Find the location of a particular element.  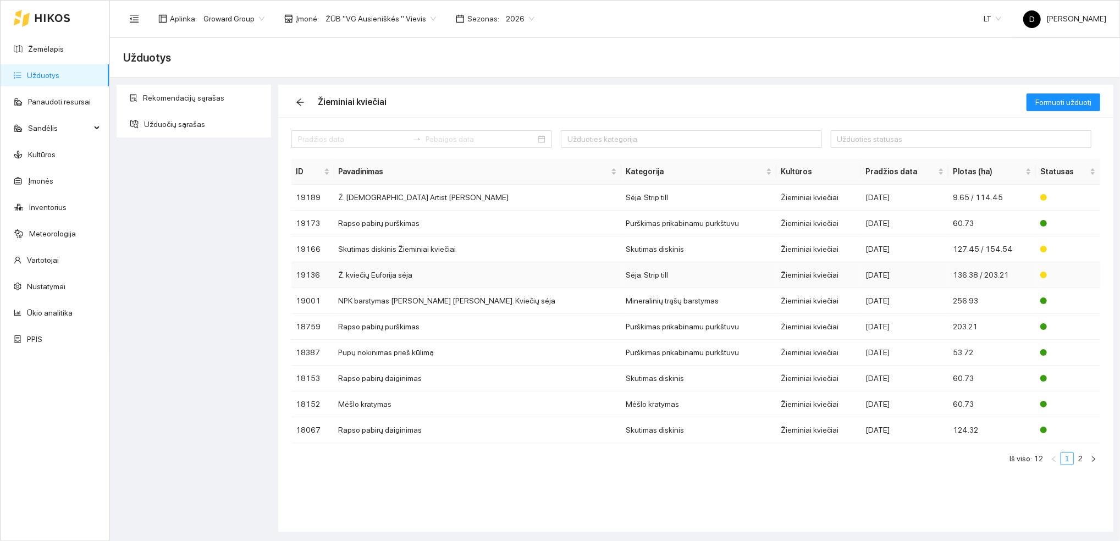

a: PPIS is located at coordinates (35, 339).